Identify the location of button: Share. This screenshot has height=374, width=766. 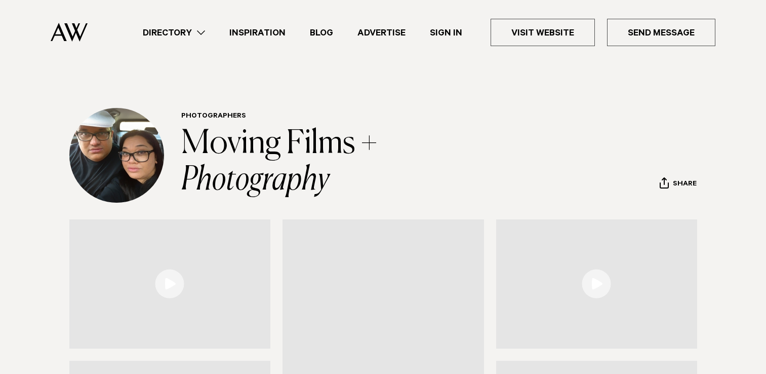
(678, 184).